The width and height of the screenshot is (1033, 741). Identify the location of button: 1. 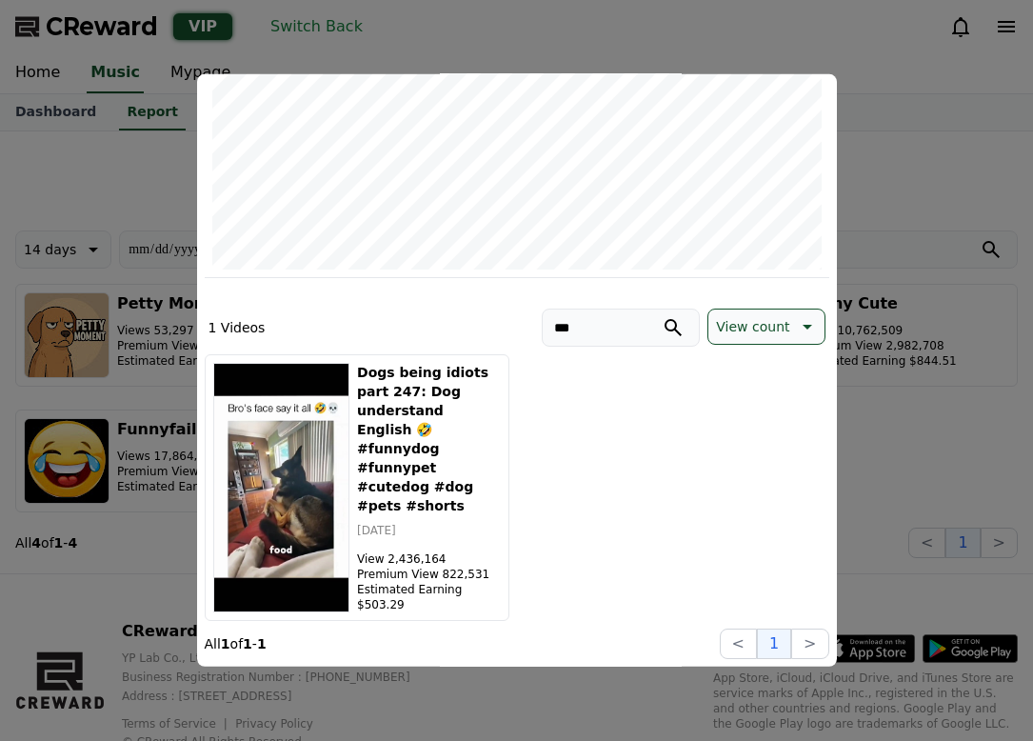
(774, 643).